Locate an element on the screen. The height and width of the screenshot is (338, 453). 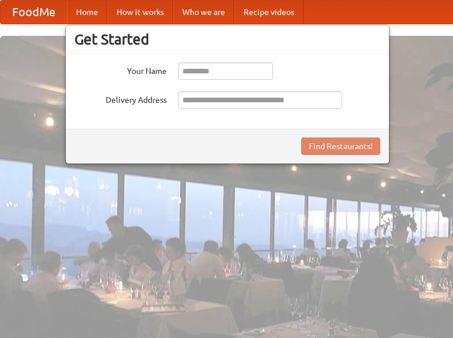
button: Find Restaurants! is located at coordinates (341, 146).